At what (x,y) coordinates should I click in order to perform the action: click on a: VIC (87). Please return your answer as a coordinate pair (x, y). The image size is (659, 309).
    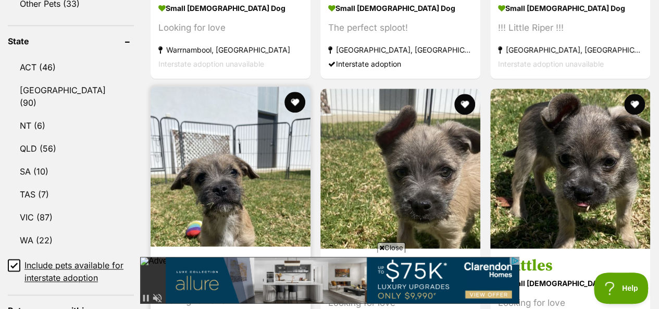
    Looking at the image, I should click on (71, 217).